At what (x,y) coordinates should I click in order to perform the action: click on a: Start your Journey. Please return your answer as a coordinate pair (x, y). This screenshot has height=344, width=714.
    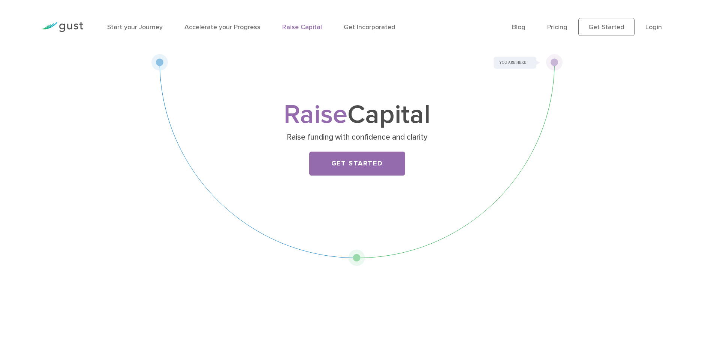
    Looking at the image, I should click on (135, 27).